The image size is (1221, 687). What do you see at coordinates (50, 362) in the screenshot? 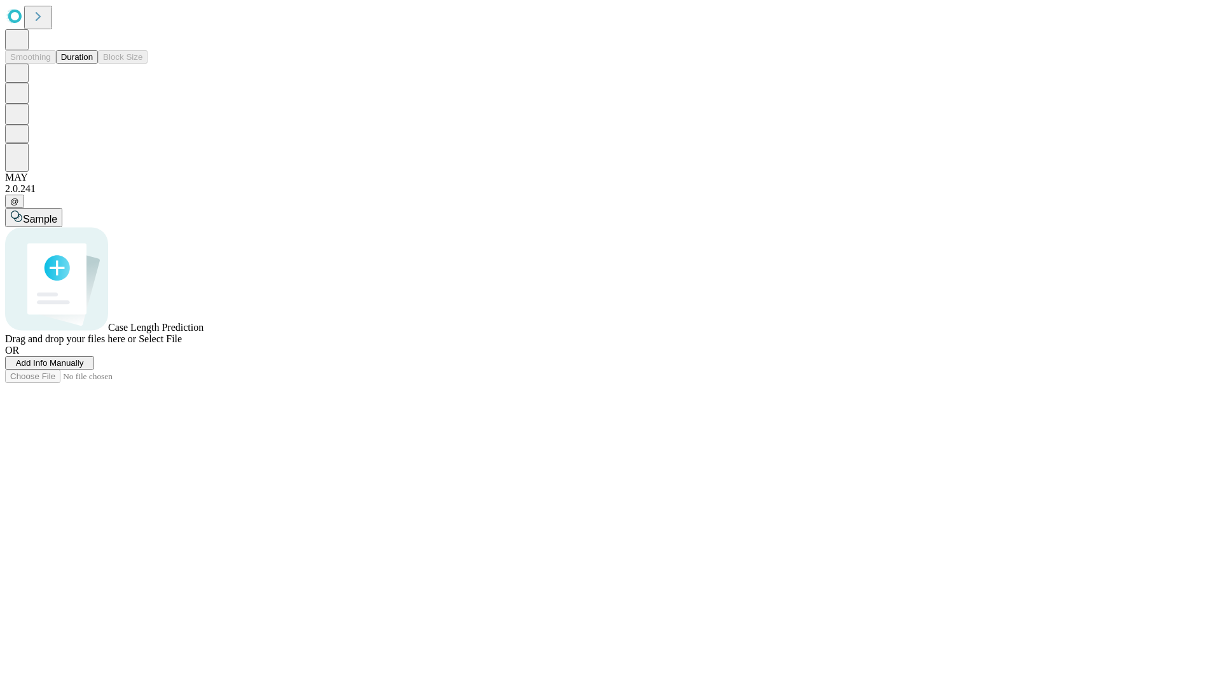
I see `button: Add Info Manually` at bounding box center [50, 362].